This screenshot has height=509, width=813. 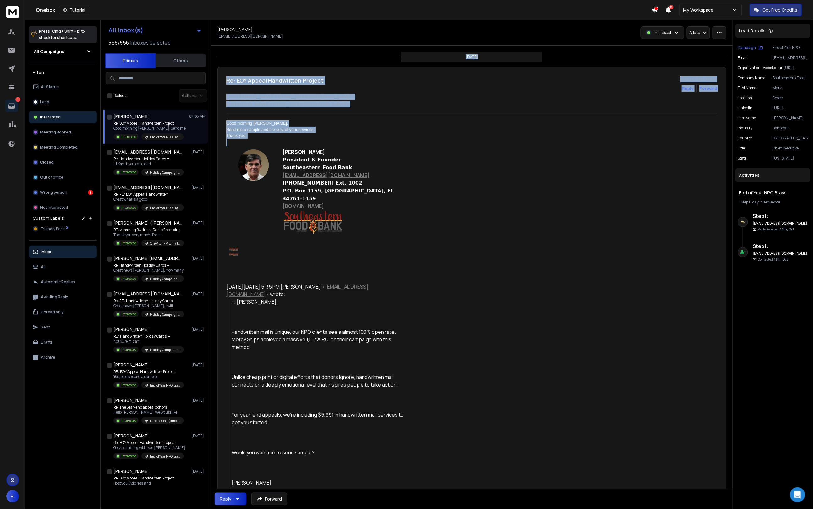 What do you see at coordinates (745, 128) in the screenshot?
I see `p: industry` at bounding box center [745, 128].